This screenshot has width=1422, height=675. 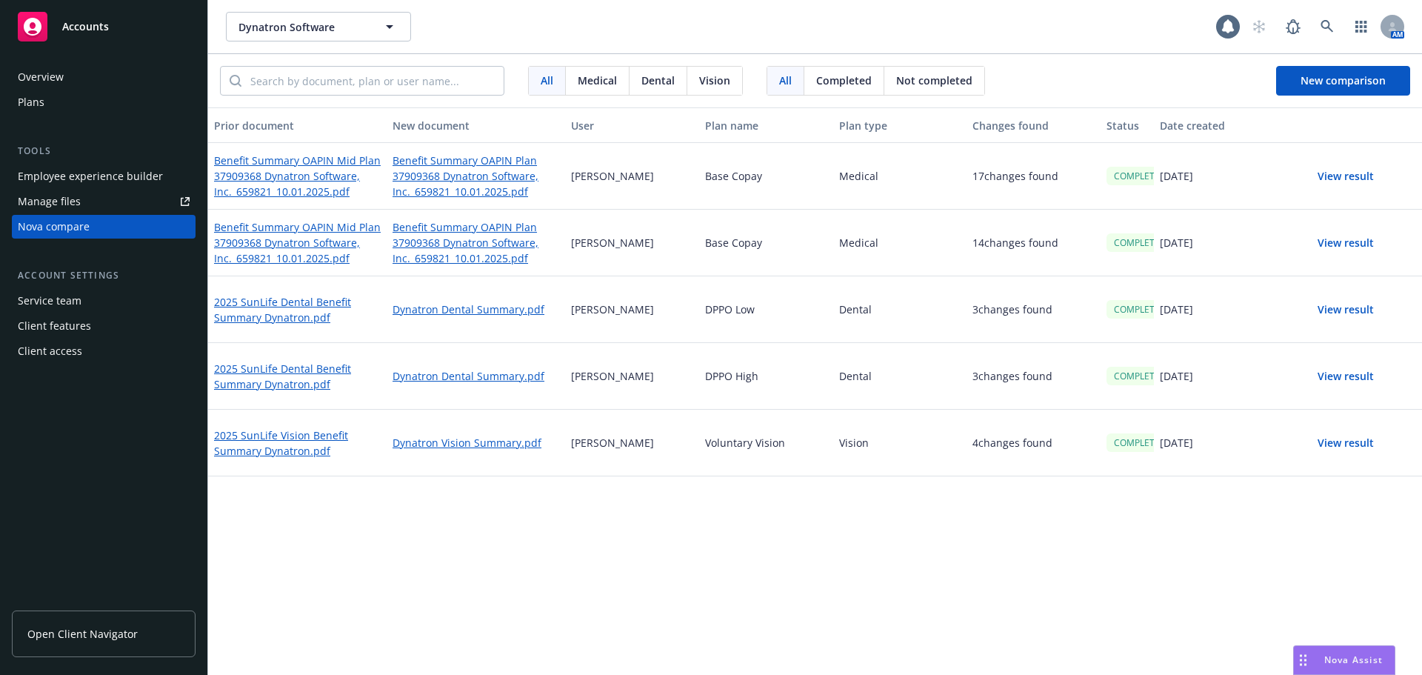 I want to click on a: Nova compare, so click(x=104, y=227).